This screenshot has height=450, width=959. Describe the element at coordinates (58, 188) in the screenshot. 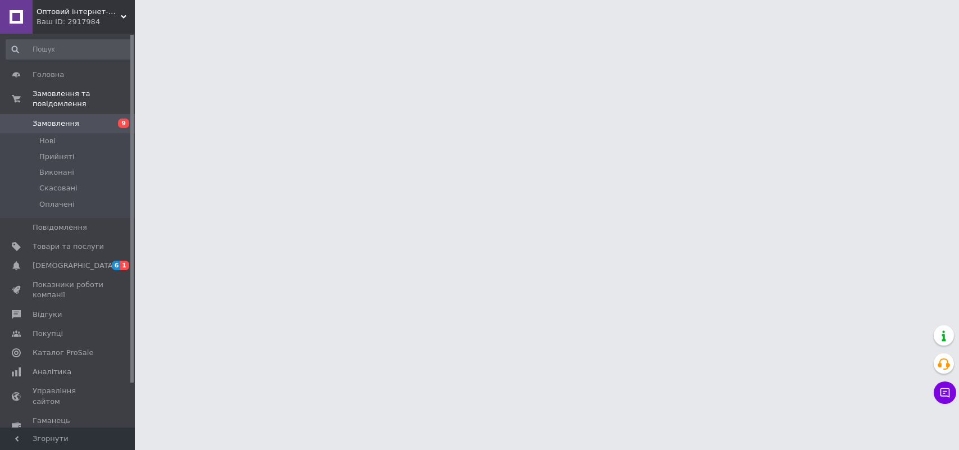

I see `span: Скасовані` at that location.